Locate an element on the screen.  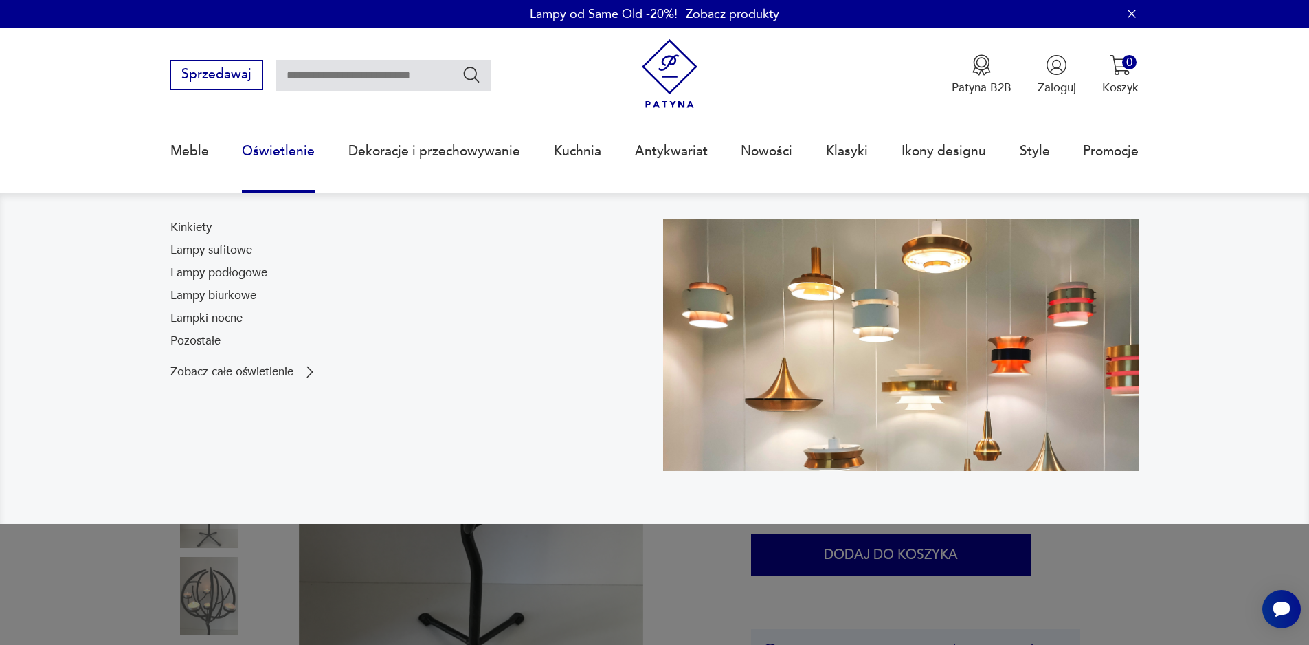
button: Szukaj is located at coordinates (472, 74).